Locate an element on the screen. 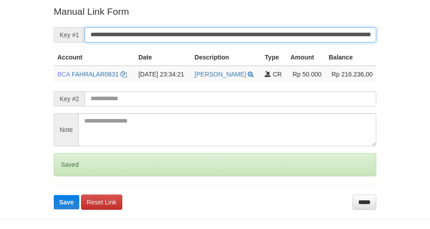  span: Key #2 is located at coordinates (69, 99).